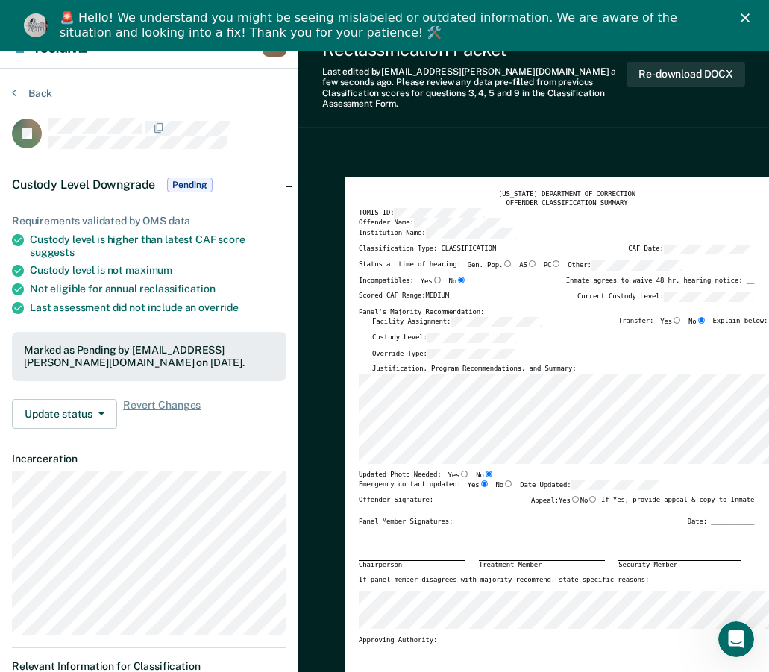 This screenshot has width=769, height=672. I want to click on input: Institution Name:, so click(471, 233).